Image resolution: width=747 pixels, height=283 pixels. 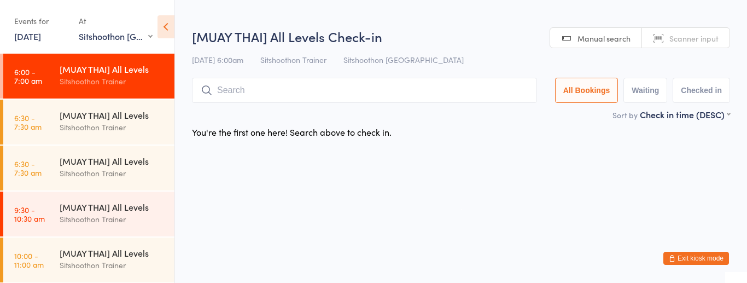 What do you see at coordinates (89, 260) in the screenshot?
I see `a: 10:00 -11:00 am[MUAY THAI] All LevelsSitshoothon Trainer` at bounding box center [89, 260].